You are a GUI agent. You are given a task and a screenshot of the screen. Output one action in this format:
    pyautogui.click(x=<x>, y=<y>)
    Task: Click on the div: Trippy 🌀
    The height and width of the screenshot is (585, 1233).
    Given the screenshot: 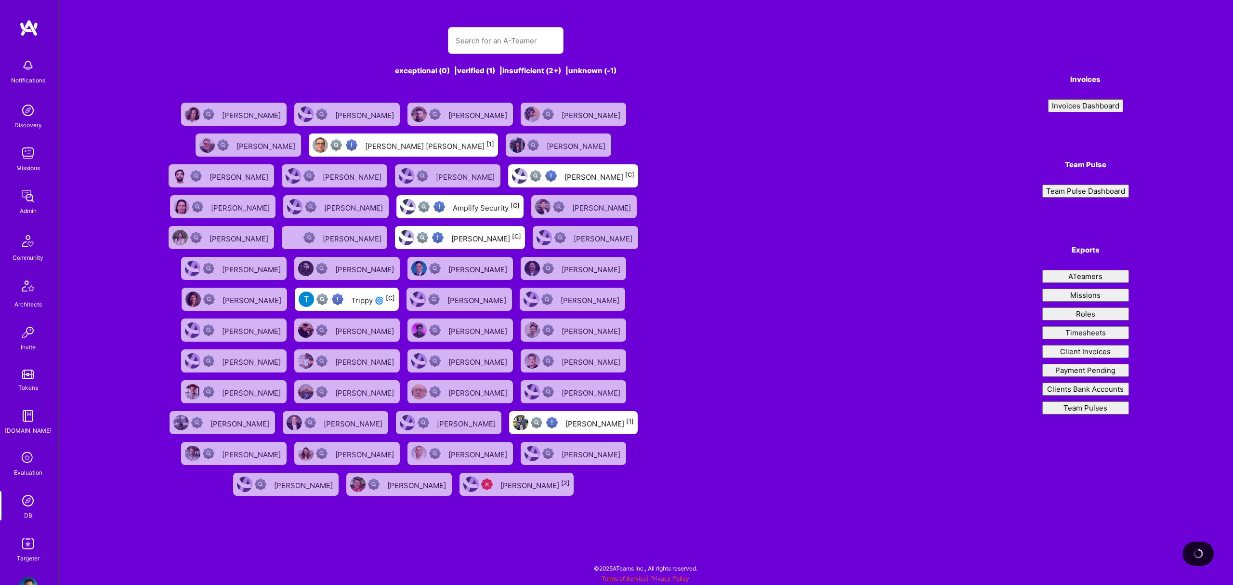 What is the action you would take?
    pyautogui.click(x=373, y=299)
    